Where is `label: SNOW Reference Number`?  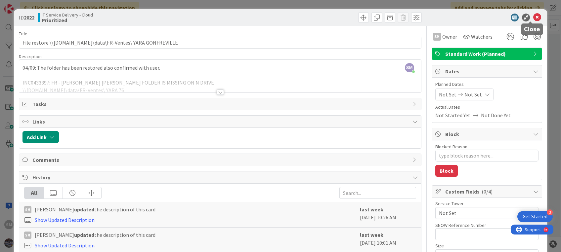
label: SNOW Reference Number is located at coordinates (461, 226).